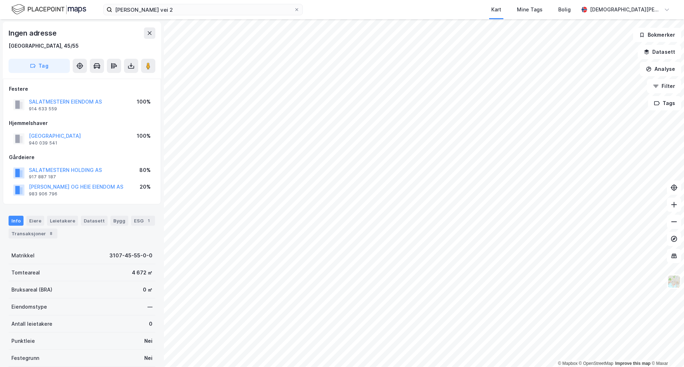  I want to click on div: 983 906 796, so click(43, 194).